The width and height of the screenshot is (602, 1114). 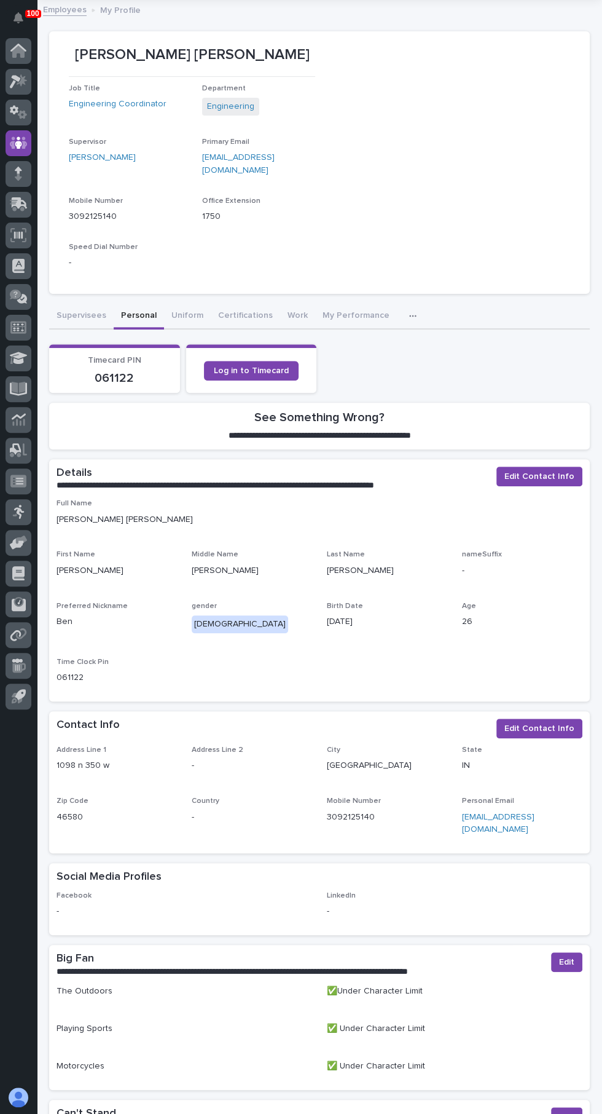 What do you see at coordinates (87, 142) in the screenshot?
I see `span: Supervisor` at bounding box center [87, 142].